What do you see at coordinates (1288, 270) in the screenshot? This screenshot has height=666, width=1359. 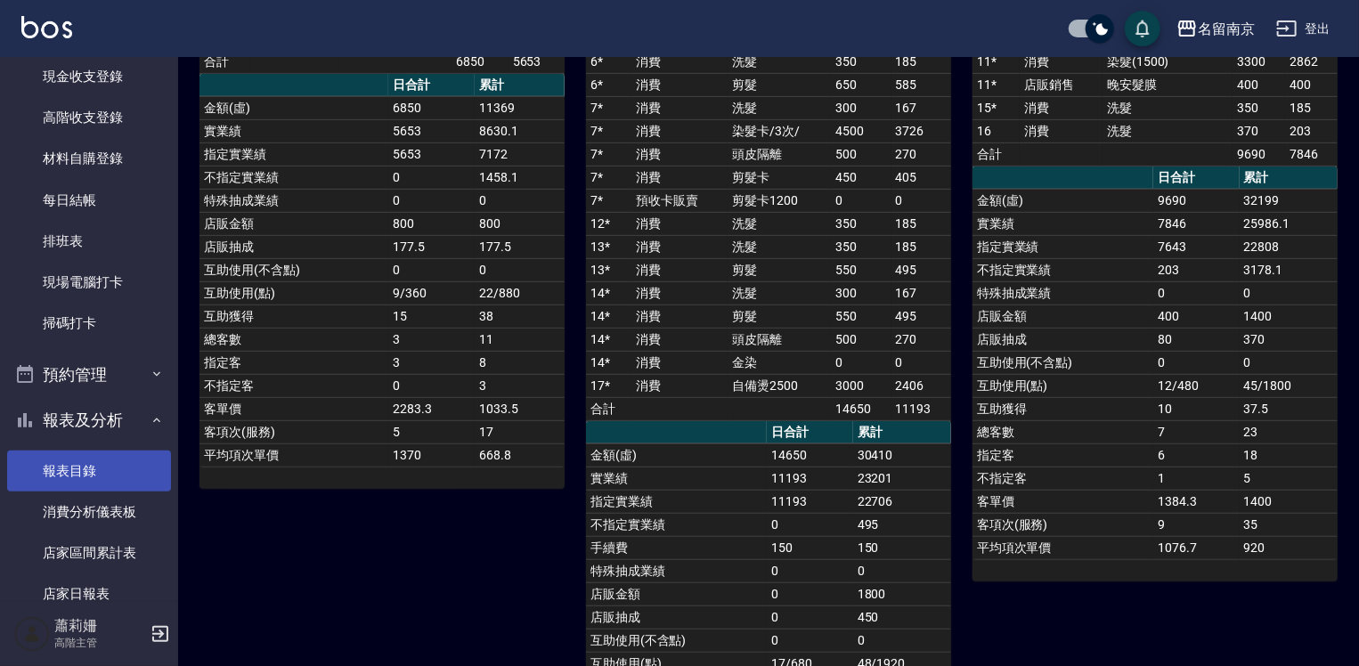 I see `td: 3178.1` at bounding box center [1288, 270].